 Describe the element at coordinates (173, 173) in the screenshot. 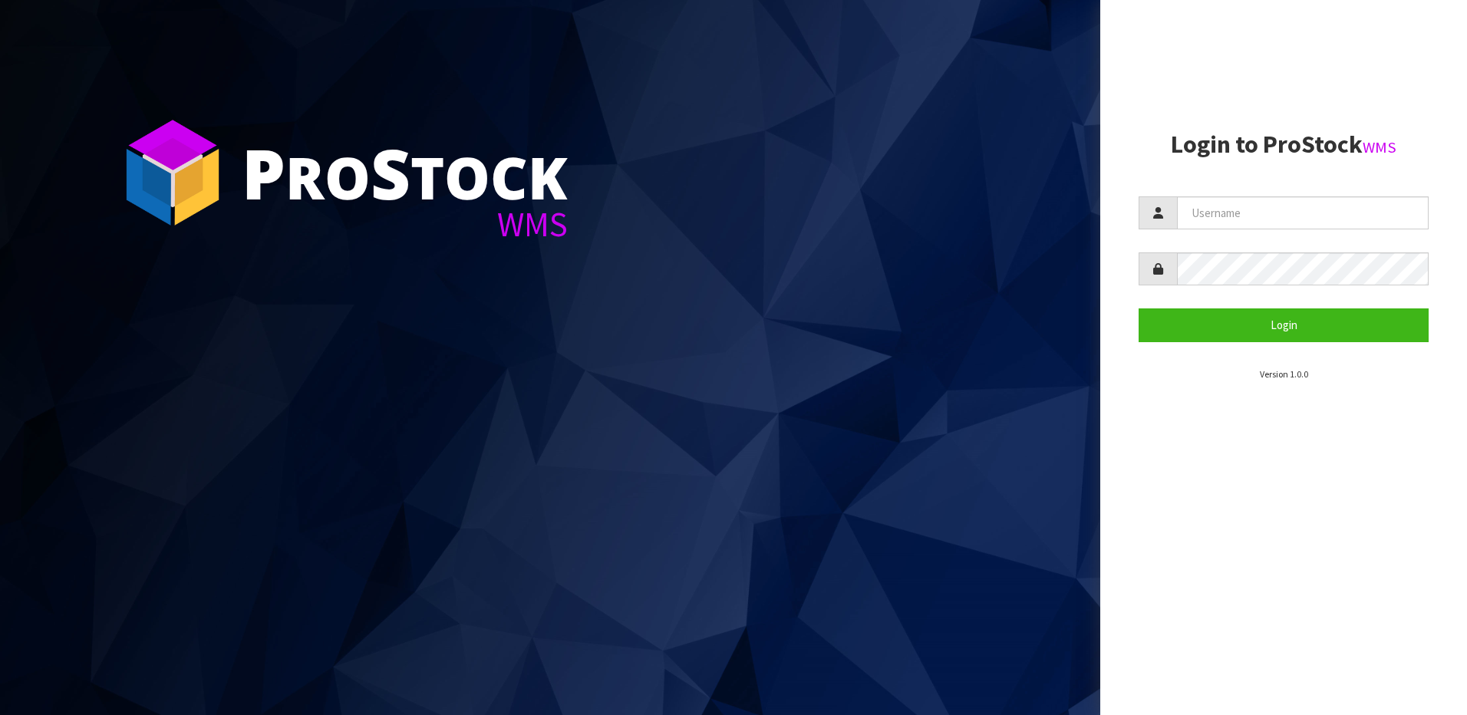

I see `img: ProStock Cube` at that location.